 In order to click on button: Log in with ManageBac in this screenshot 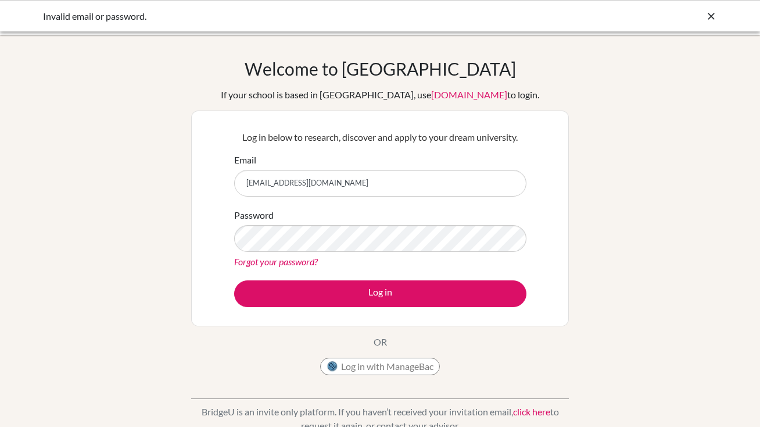, I will do `click(380, 366)`.